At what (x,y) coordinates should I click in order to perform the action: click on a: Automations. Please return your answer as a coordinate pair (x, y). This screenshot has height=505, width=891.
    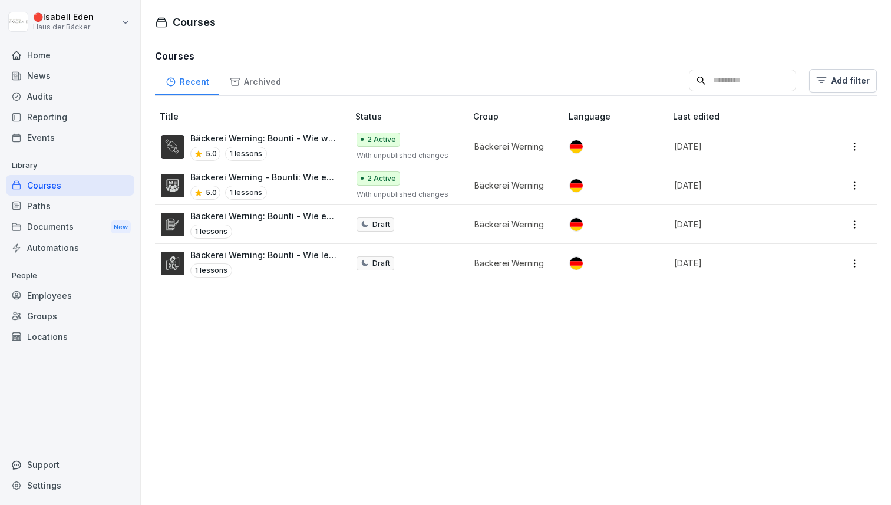
    Looking at the image, I should click on (70, 248).